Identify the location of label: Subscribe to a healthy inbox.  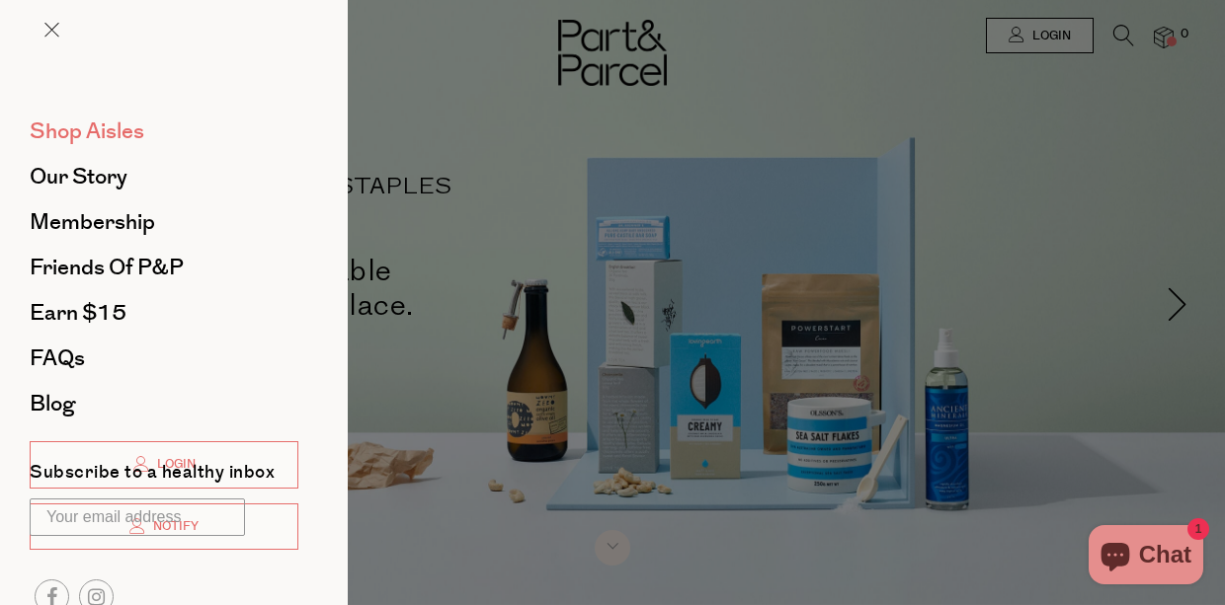
(152, 476).